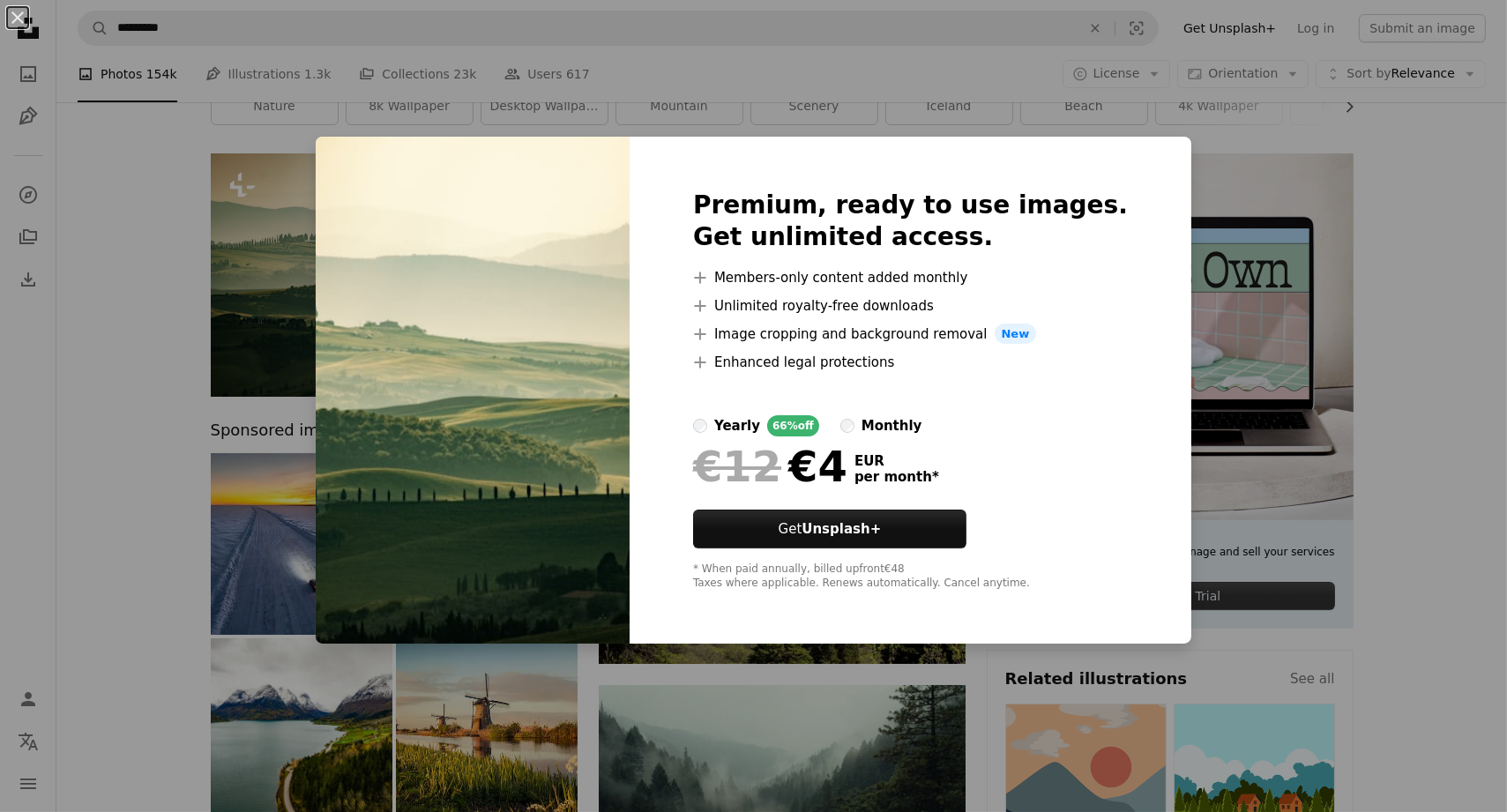 Image resolution: width=1507 pixels, height=812 pixels. I want to click on div: €4, so click(770, 466).